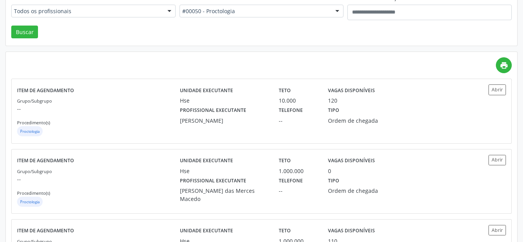 This screenshot has height=242, width=523. What do you see at coordinates (87, 11) in the screenshot?
I see `span: Todos os profissionais` at bounding box center [87, 11].